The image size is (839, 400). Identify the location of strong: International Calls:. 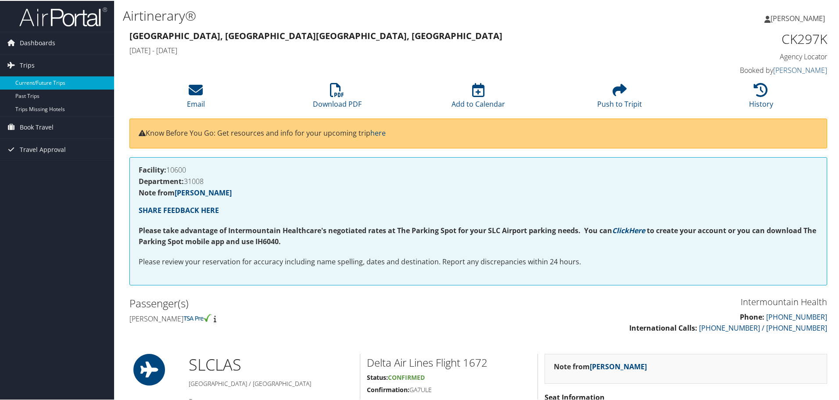
(663, 327).